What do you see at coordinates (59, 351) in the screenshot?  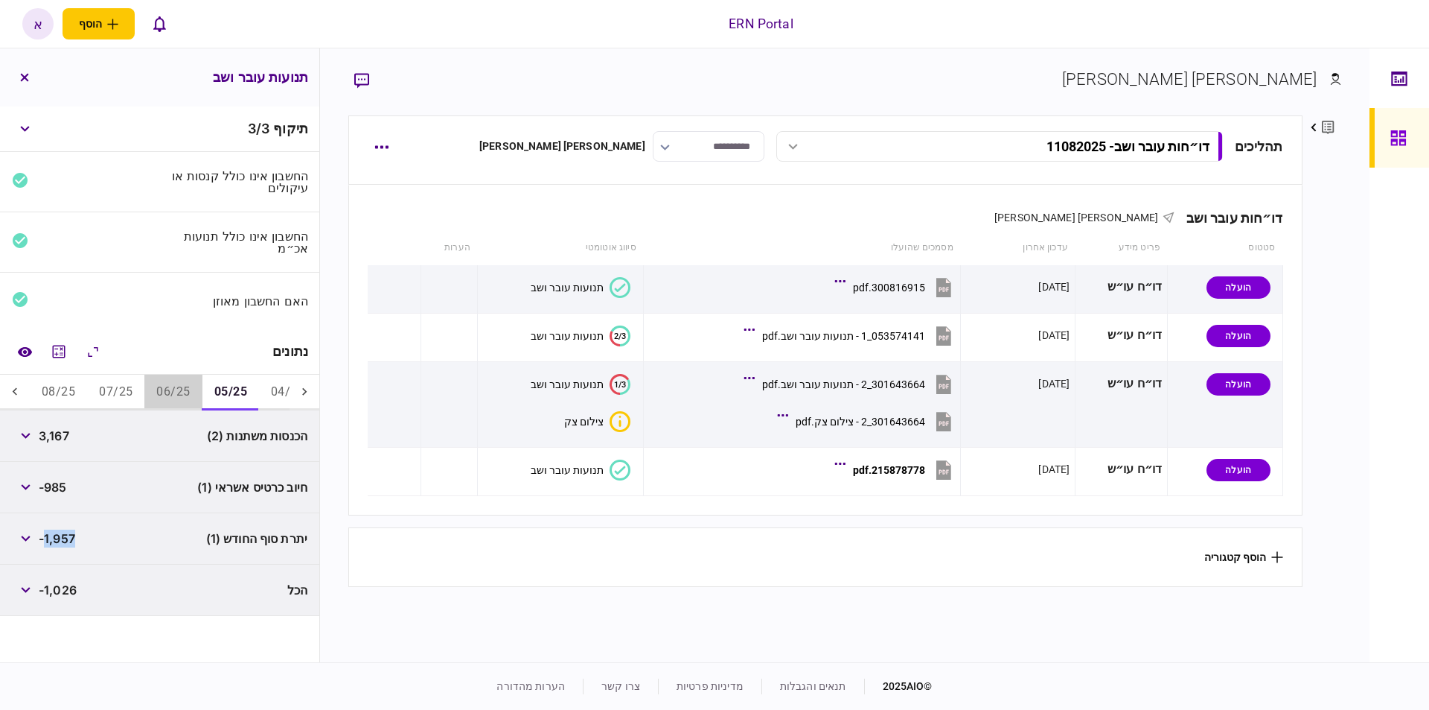 I see `button: מחשבון` at bounding box center [59, 351].